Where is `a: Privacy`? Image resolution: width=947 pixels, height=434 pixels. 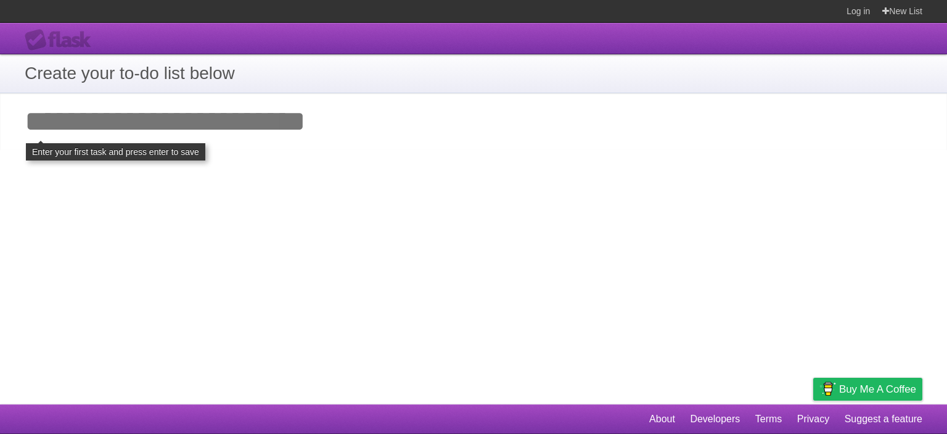 a: Privacy is located at coordinates (814, 419).